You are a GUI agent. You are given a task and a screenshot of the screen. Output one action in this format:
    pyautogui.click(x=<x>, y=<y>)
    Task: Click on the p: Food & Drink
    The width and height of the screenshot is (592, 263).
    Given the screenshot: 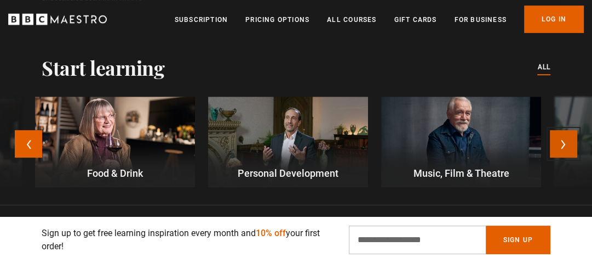 What is the action you would take?
    pyautogui.click(x=115, y=173)
    